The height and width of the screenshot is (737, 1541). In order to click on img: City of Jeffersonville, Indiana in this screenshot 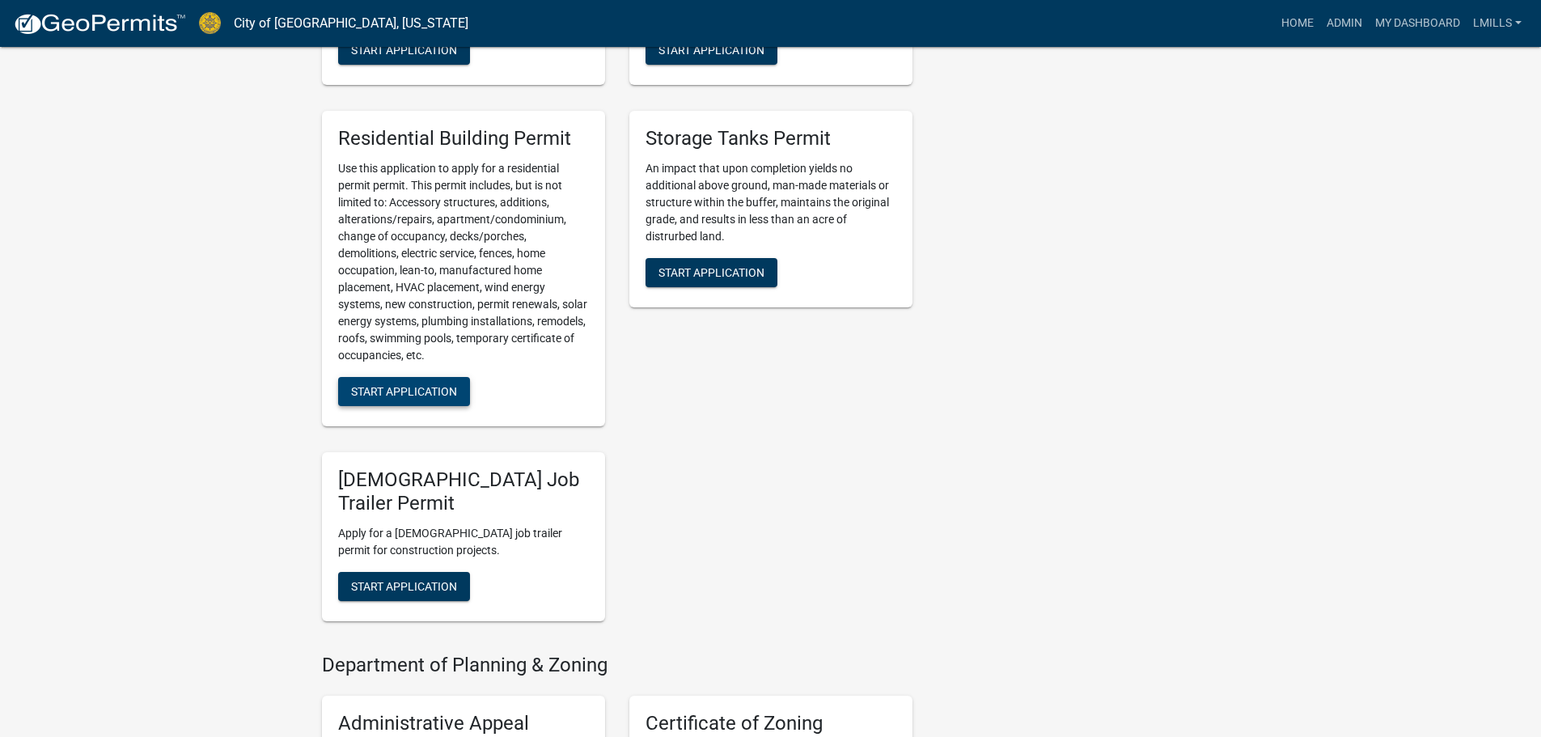, I will do `click(210, 23)`.